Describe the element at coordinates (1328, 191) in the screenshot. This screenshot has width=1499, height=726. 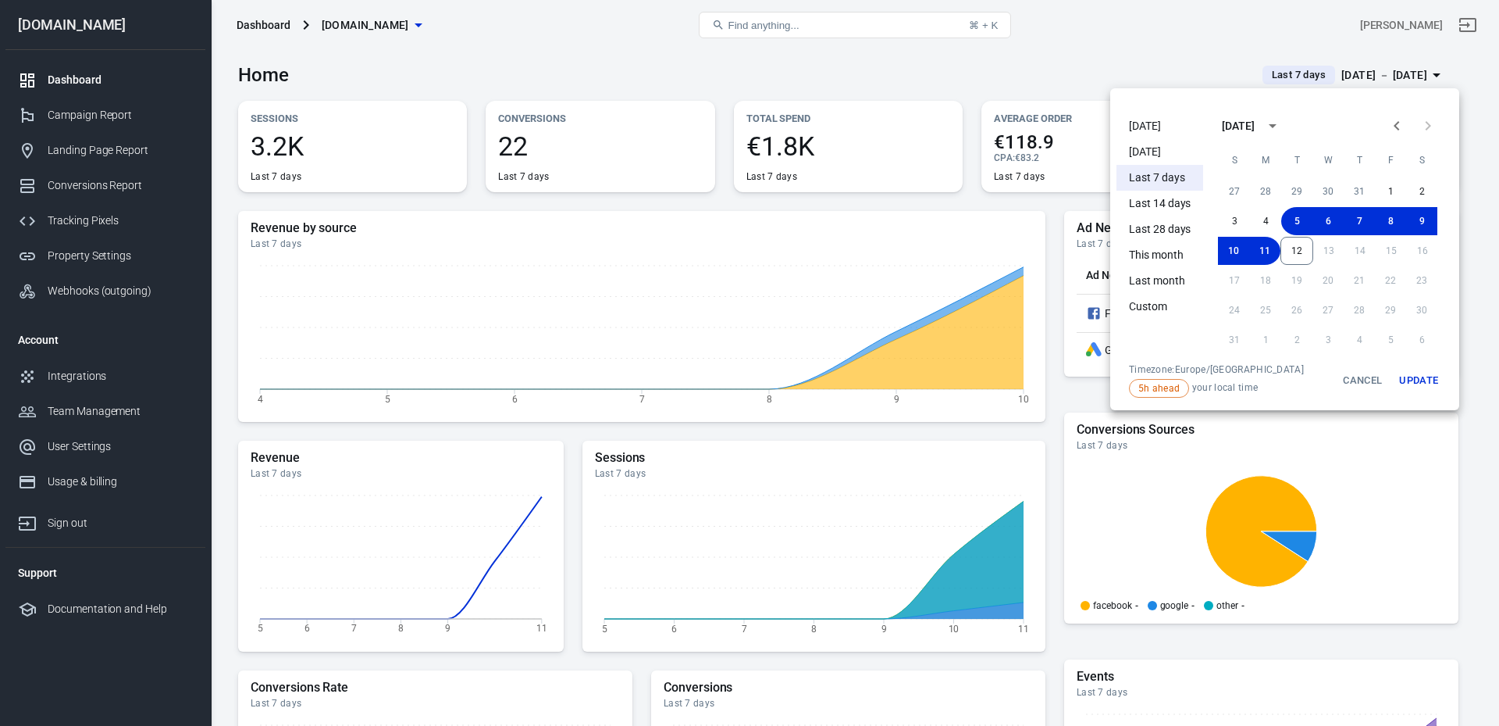
I see `button: 30` at that location.